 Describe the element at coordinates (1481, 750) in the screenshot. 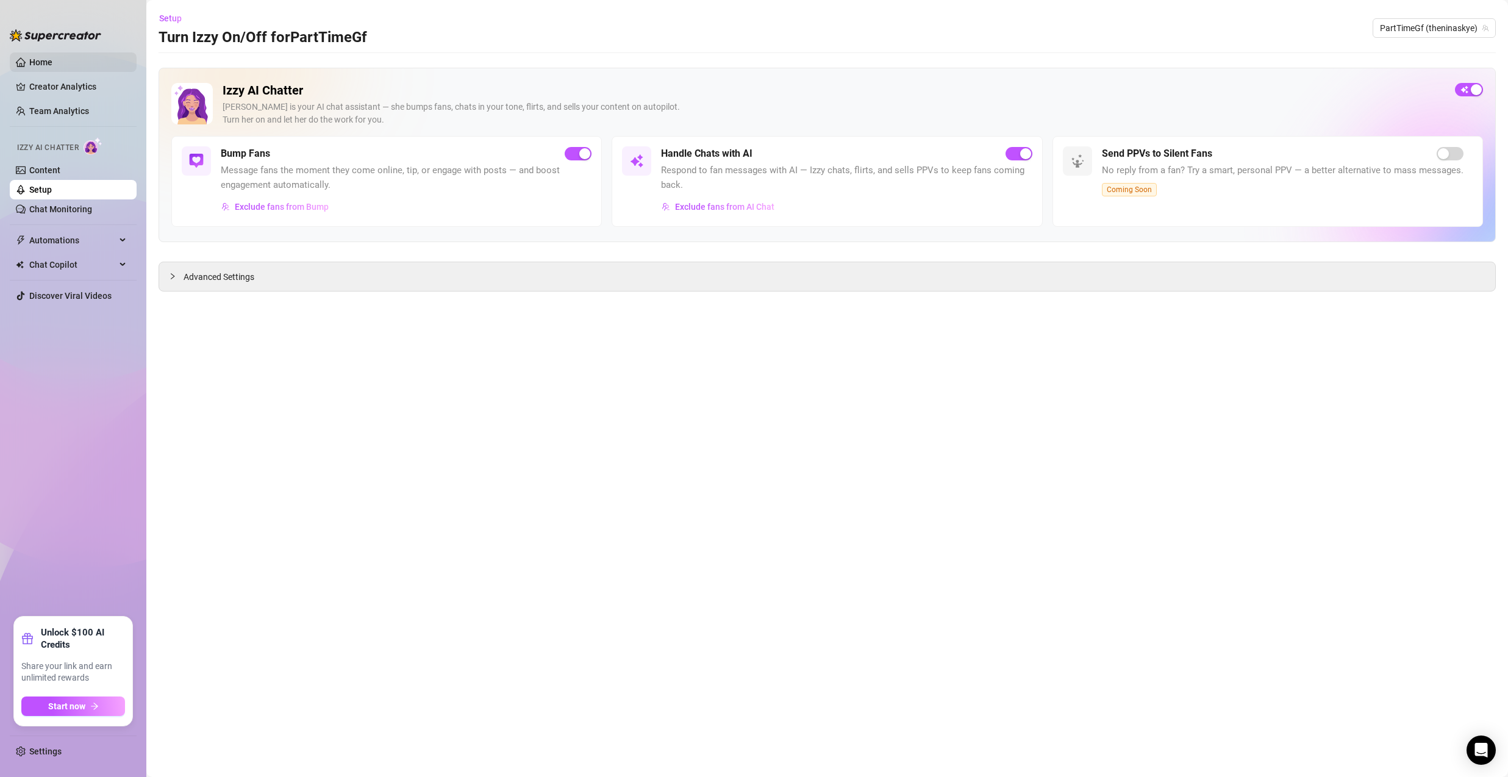

I see `div: Open Intercom Messenger` at that location.